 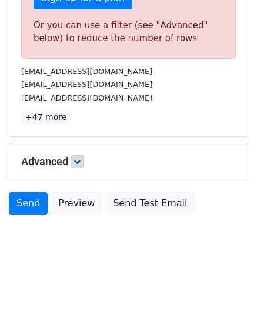 What do you see at coordinates (46, 117) in the screenshot?
I see `a: +47 more` at bounding box center [46, 117].